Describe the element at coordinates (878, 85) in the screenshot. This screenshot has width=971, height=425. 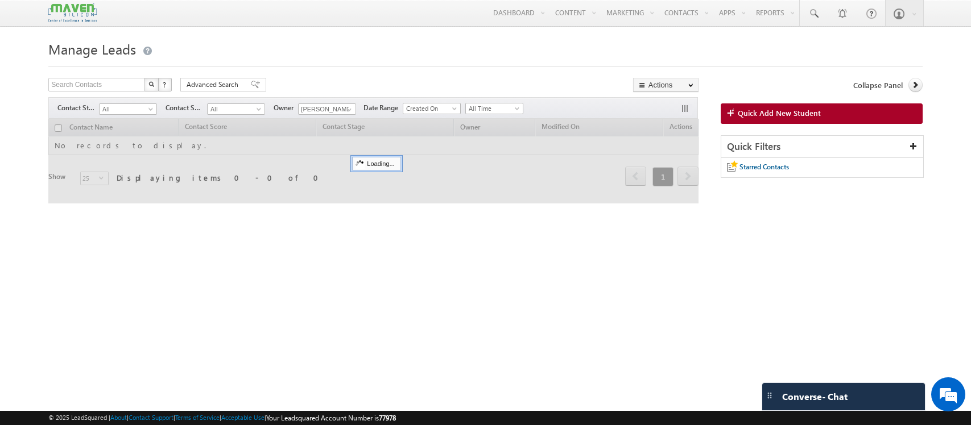
I see `span: Collapse Panel` at that location.